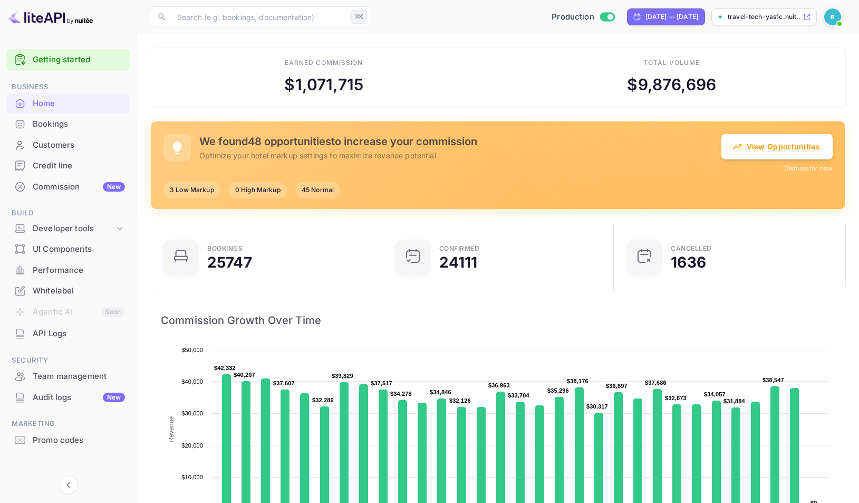 The image size is (859, 503). Describe the element at coordinates (498, 320) in the screenshot. I see `span: Commission Growth Over Time` at that location.